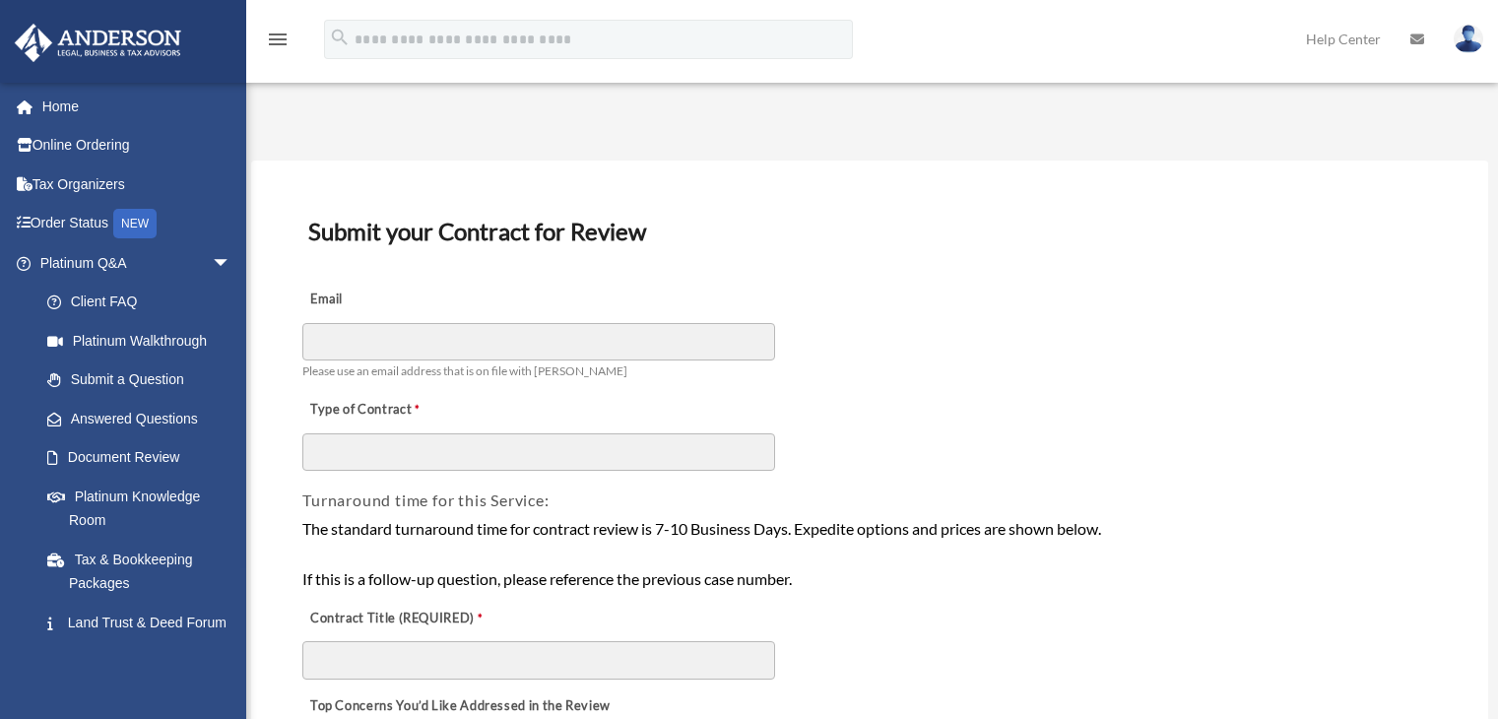  Describe the element at coordinates (870, 554) in the screenshot. I see `div: The standard turnaround time for contract review is 7-10 Business Days. Expedite options and pric...` at that location.